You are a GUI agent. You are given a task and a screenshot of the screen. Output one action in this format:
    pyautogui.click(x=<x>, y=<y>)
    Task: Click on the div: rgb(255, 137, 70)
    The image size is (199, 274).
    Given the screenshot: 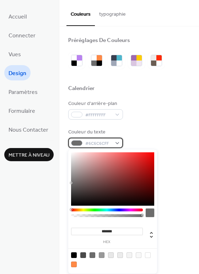 What is the action you would take?
    pyautogui.click(x=74, y=265)
    